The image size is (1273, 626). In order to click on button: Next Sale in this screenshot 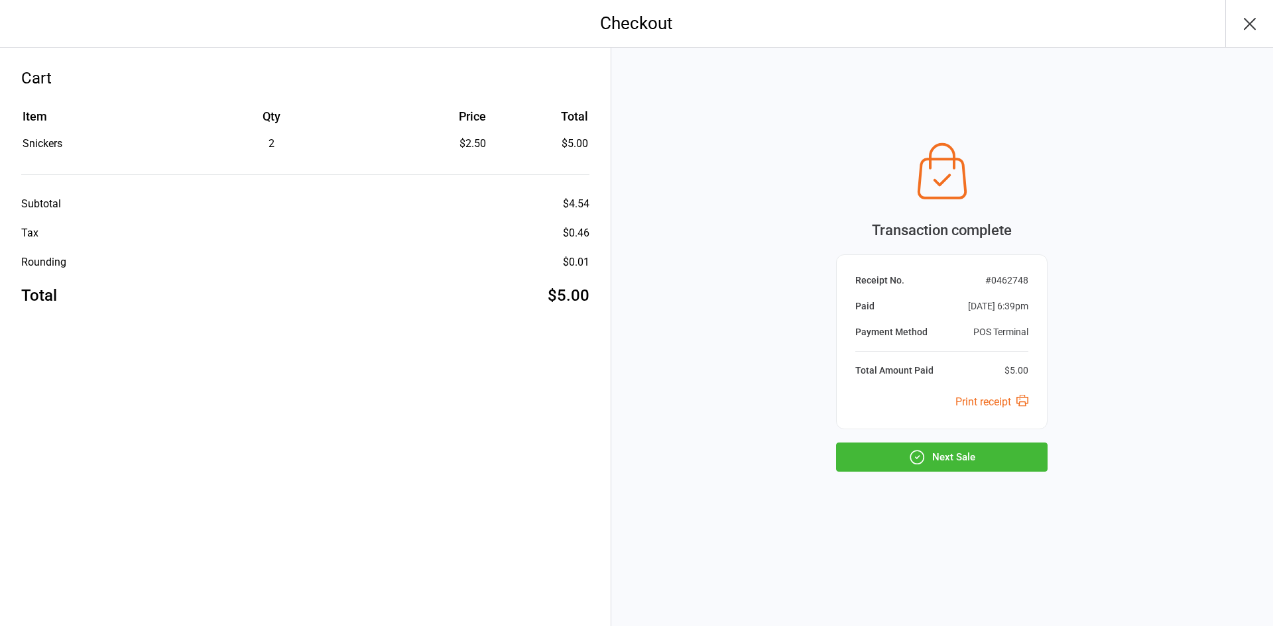, I will do `click(941, 457)`.